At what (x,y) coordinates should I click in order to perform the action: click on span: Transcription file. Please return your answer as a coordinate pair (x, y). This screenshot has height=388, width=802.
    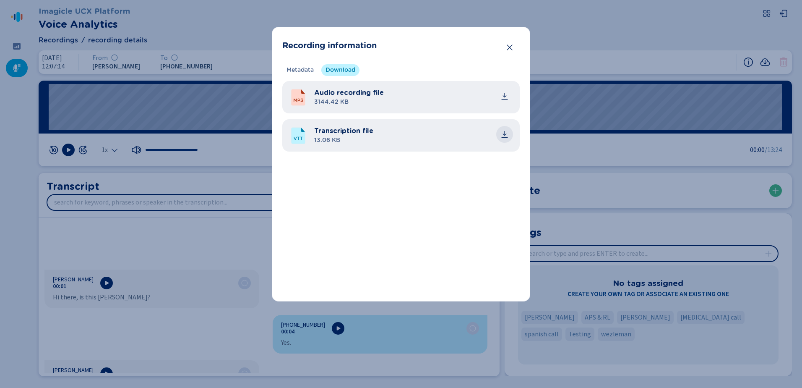
    Looking at the image, I should click on (343, 131).